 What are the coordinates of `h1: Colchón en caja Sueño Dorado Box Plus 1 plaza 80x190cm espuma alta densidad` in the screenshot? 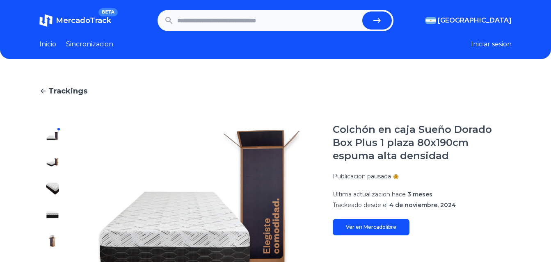 It's located at (422, 143).